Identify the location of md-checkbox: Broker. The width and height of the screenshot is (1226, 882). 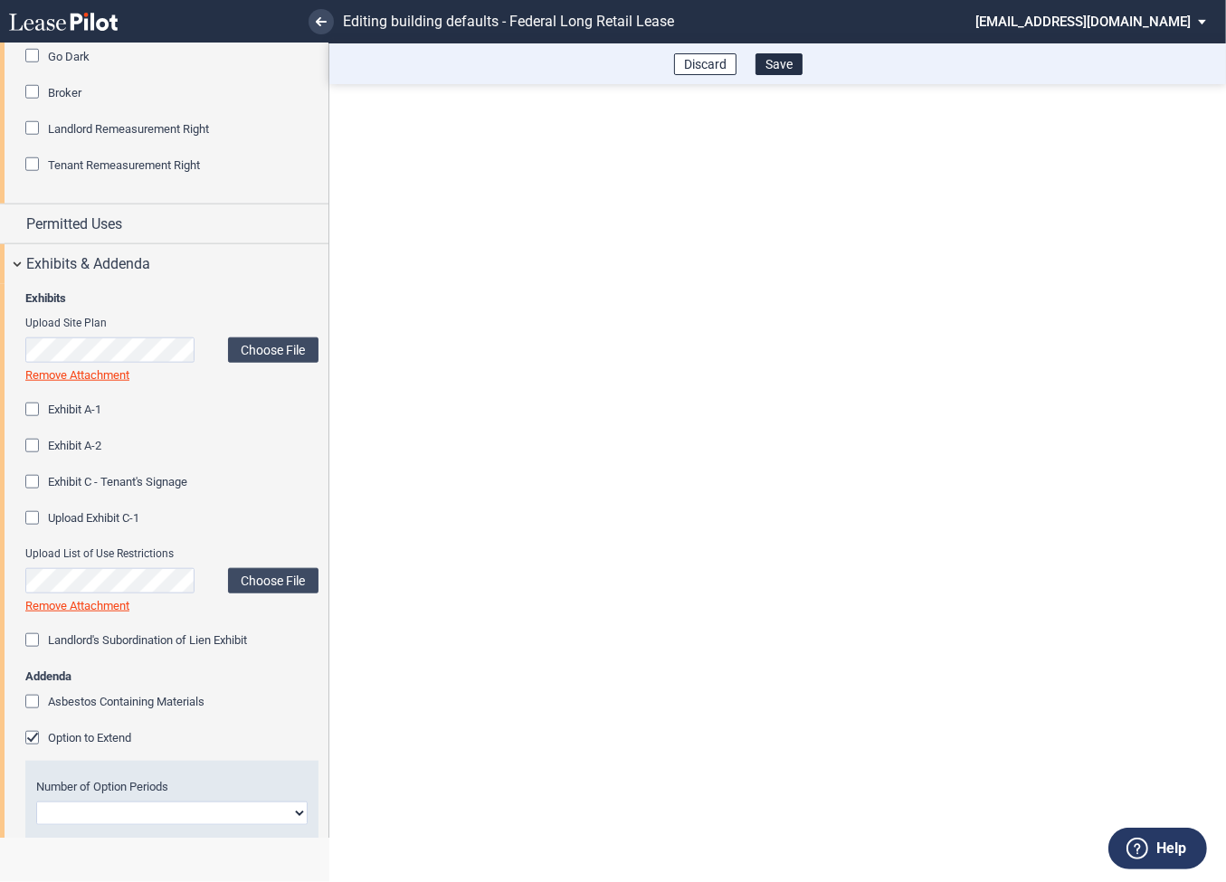
(53, 93).